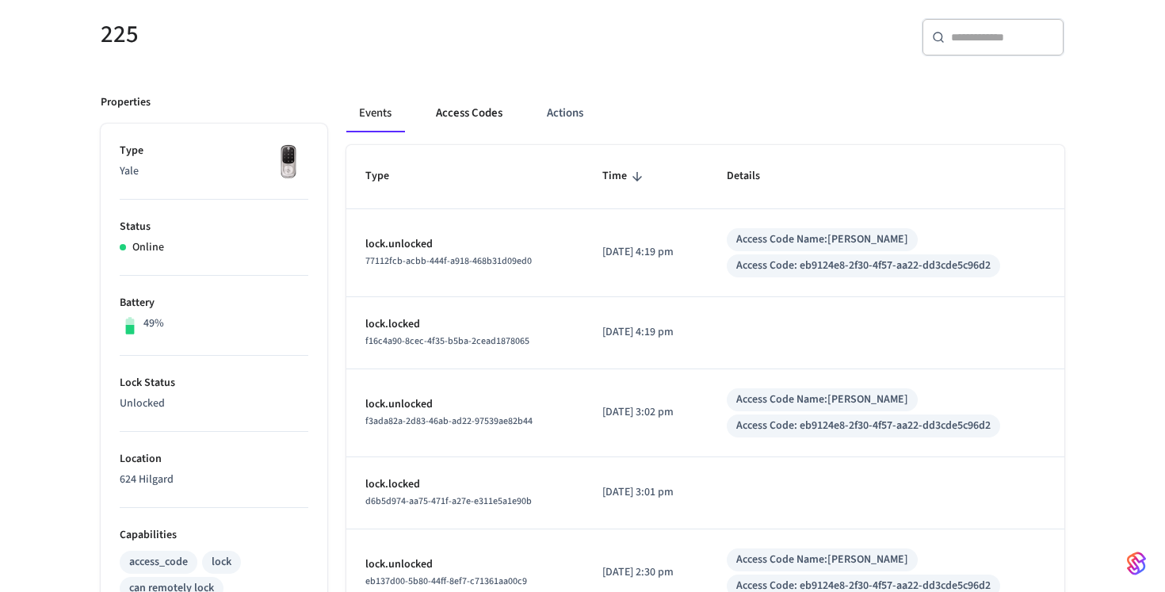 The height and width of the screenshot is (592, 1165). Describe the element at coordinates (214, 480) in the screenshot. I see `p: 624 Hilgard` at that location.